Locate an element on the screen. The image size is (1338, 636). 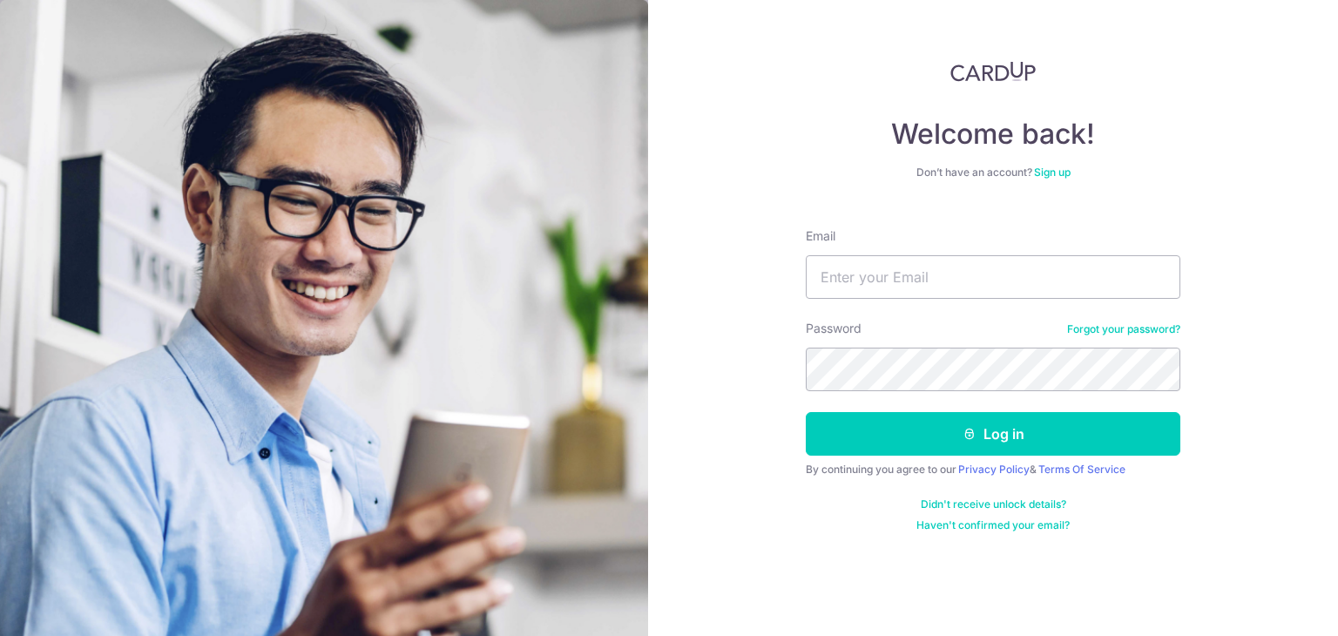
a: Terms Of Service is located at coordinates (1082, 469).